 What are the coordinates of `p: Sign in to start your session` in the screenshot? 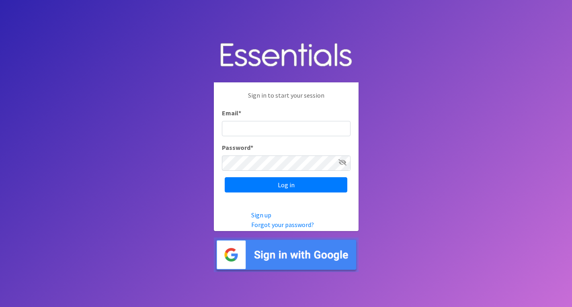 It's located at (286, 99).